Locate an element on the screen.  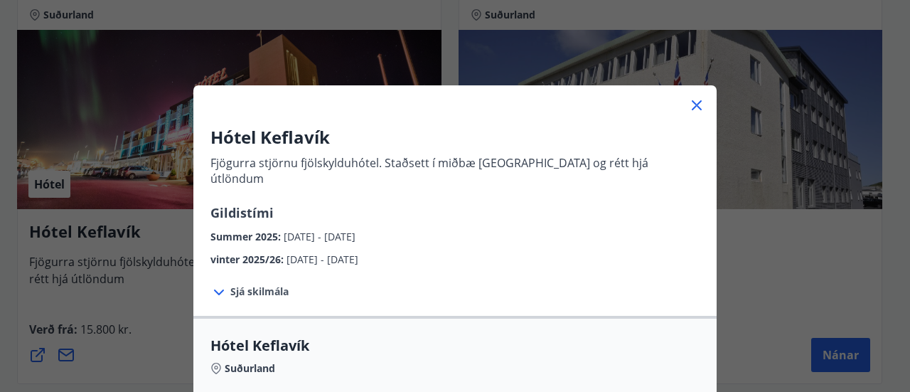
span: Summer 2025 : is located at coordinates (247, 236).